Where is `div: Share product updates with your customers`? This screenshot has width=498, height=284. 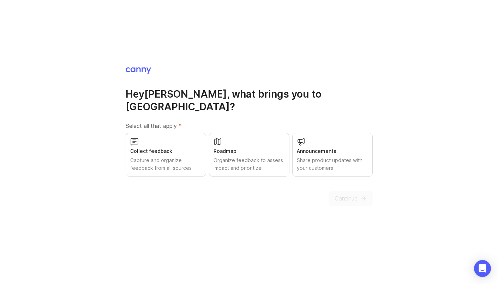 div: Share product updates with your customers is located at coordinates (332, 164).